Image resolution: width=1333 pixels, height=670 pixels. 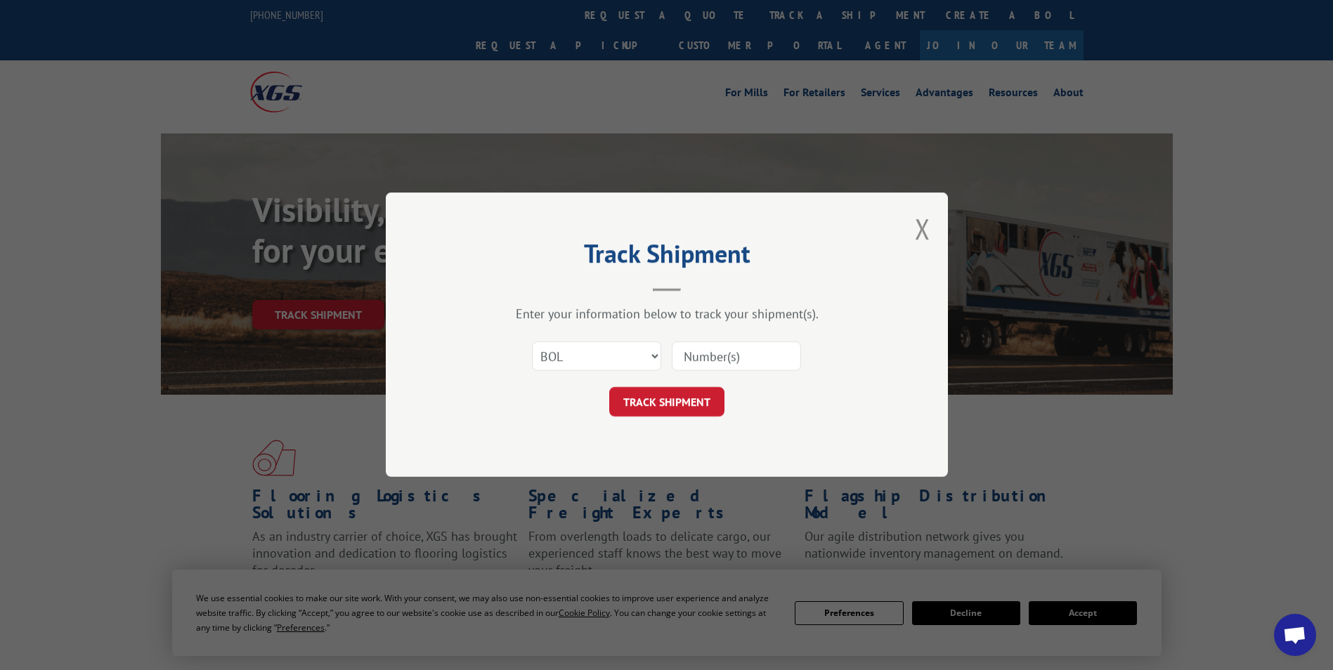 What do you see at coordinates (923, 228) in the screenshot?
I see `button: Close modal` at bounding box center [923, 228].